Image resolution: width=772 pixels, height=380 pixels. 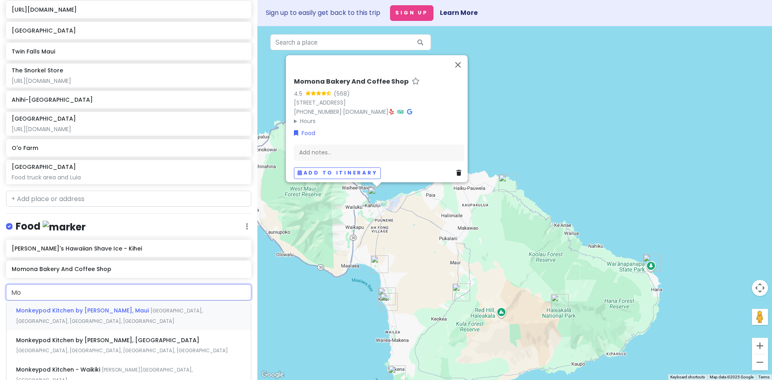 I want to click on div: Waiʻānapanapa State Park, so click(x=652, y=263).